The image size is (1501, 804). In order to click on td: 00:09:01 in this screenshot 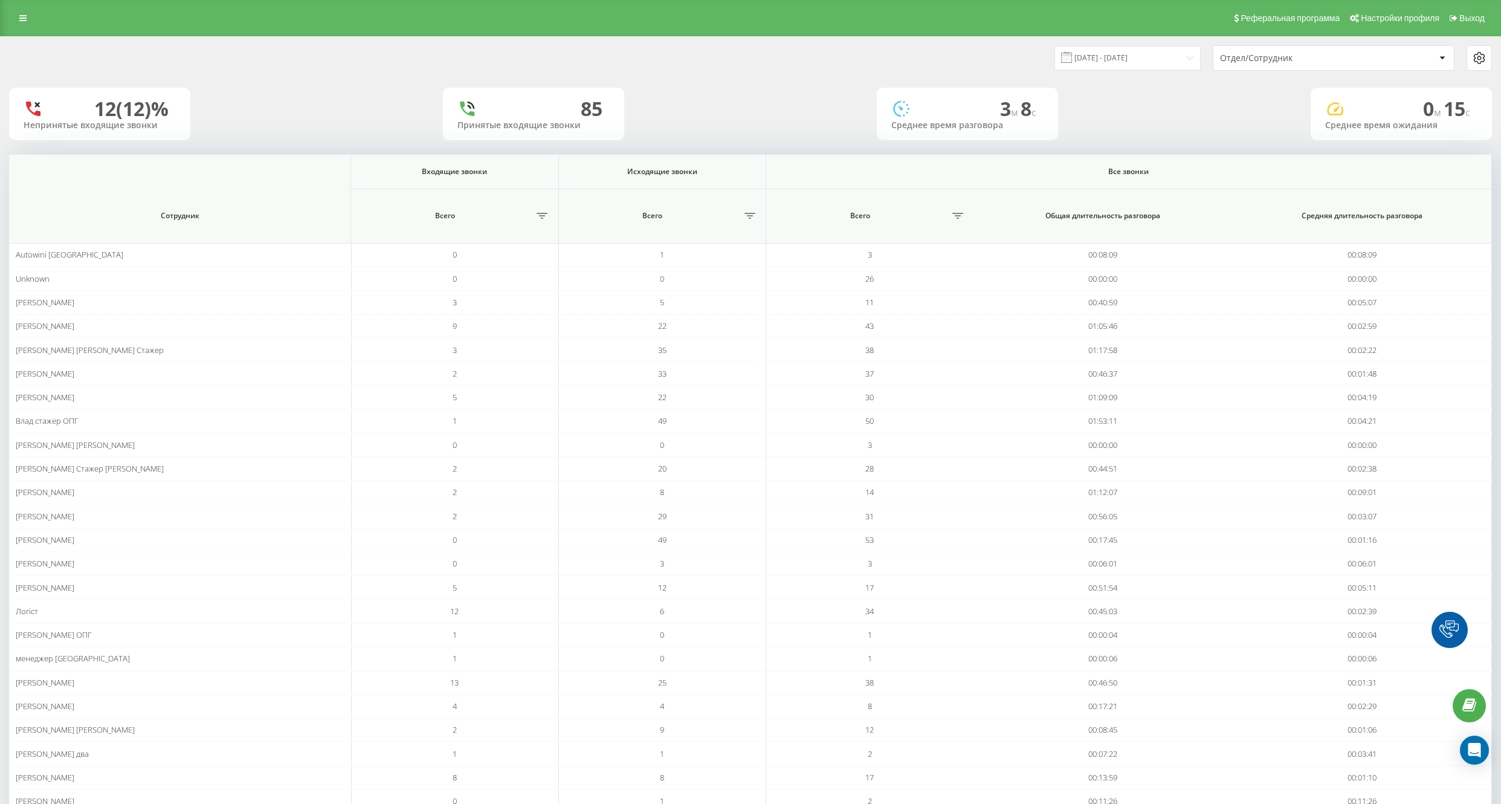, I will do `click(1362, 492)`.